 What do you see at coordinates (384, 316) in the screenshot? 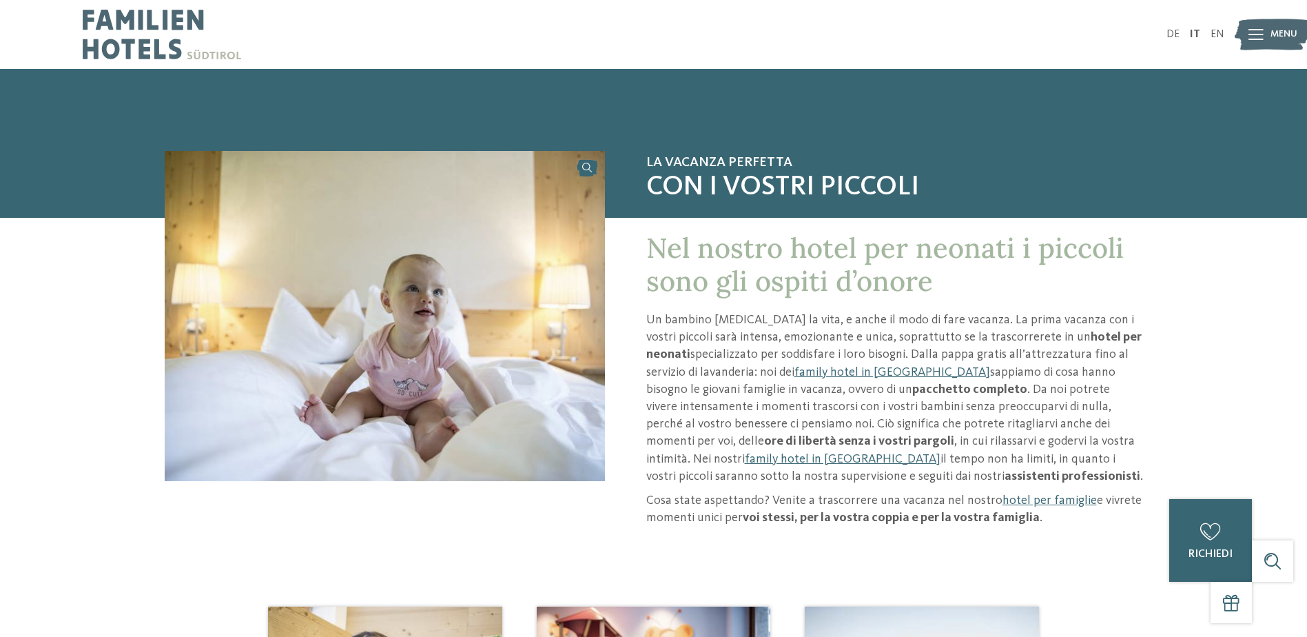
I see `a: Hotel per neonati in Alto Adige per una vacanza di relax` at bounding box center [384, 316].